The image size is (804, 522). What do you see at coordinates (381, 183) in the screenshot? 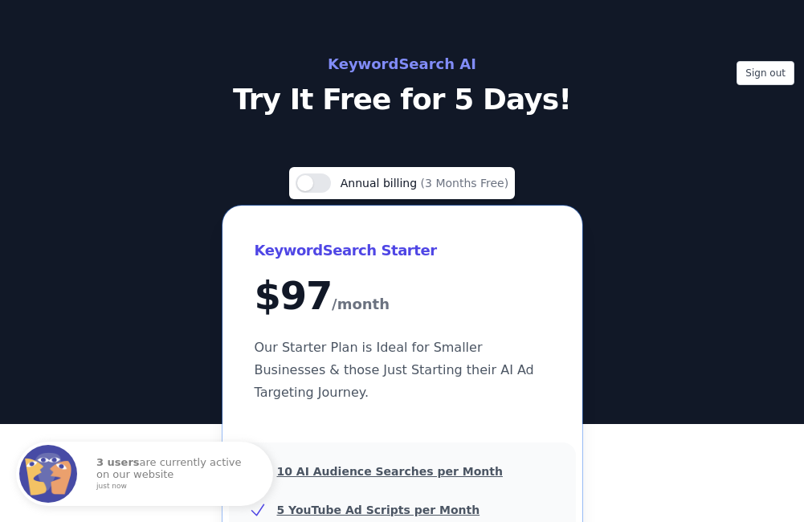
I see `span: Annual billing` at bounding box center [381, 183].